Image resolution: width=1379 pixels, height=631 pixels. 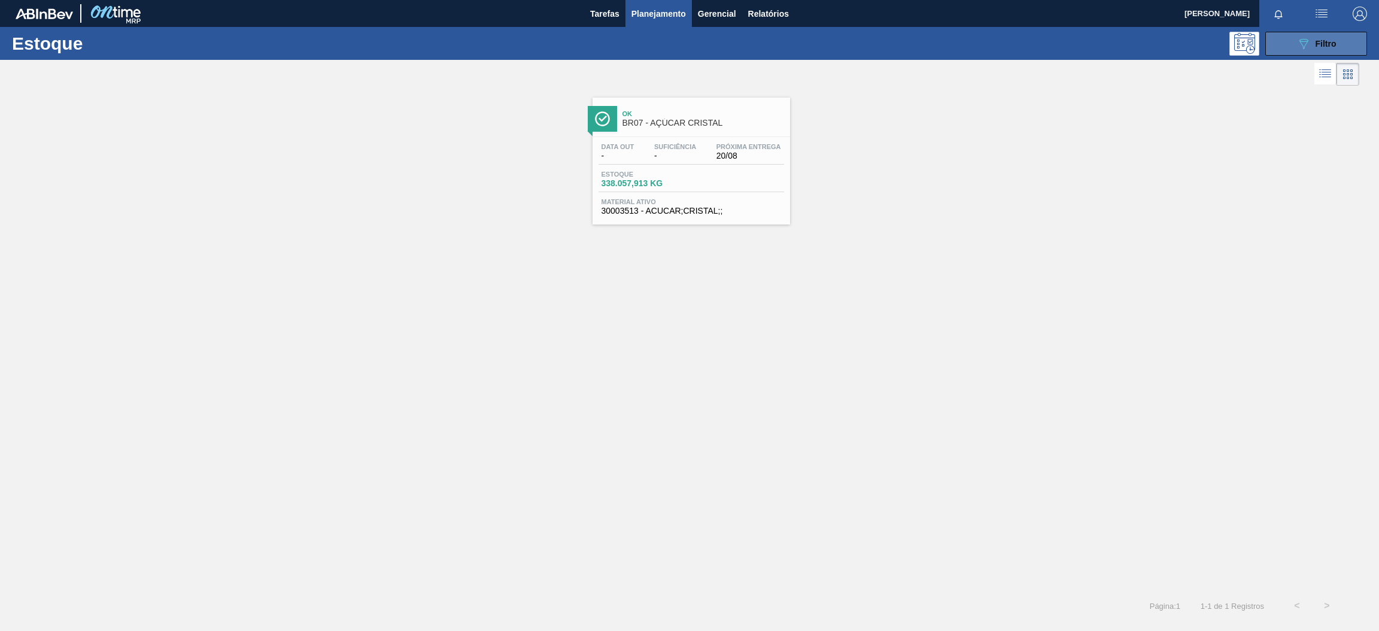 I want to click on button: Notificações, so click(x=1278, y=14).